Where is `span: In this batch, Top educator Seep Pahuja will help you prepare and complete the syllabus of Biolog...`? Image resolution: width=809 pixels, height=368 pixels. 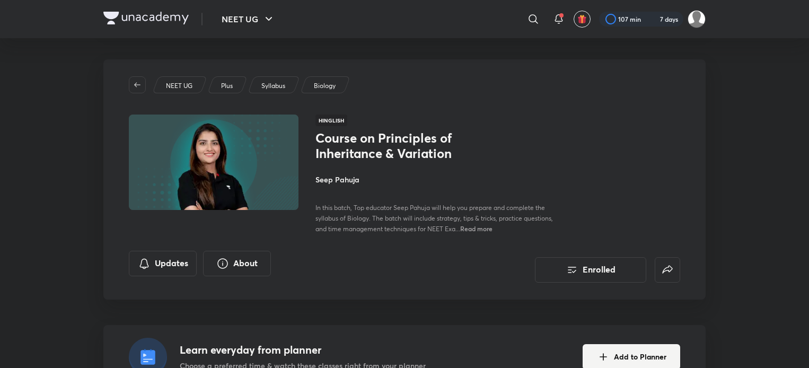
span: In this batch, Top educator Seep Pahuja will help you prepare and complete the syllabus of Biolog... is located at coordinates (434, 218).